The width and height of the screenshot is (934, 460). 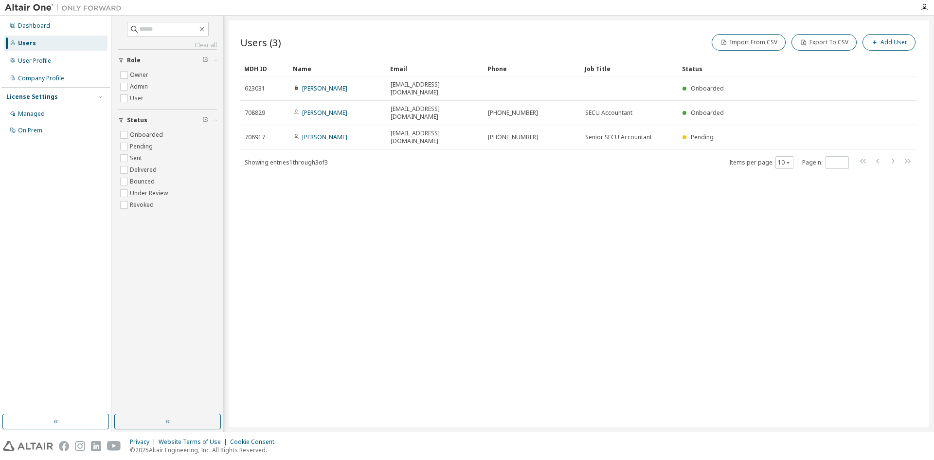 I want to click on button: Export To CSV, so click(x=824, y=42).